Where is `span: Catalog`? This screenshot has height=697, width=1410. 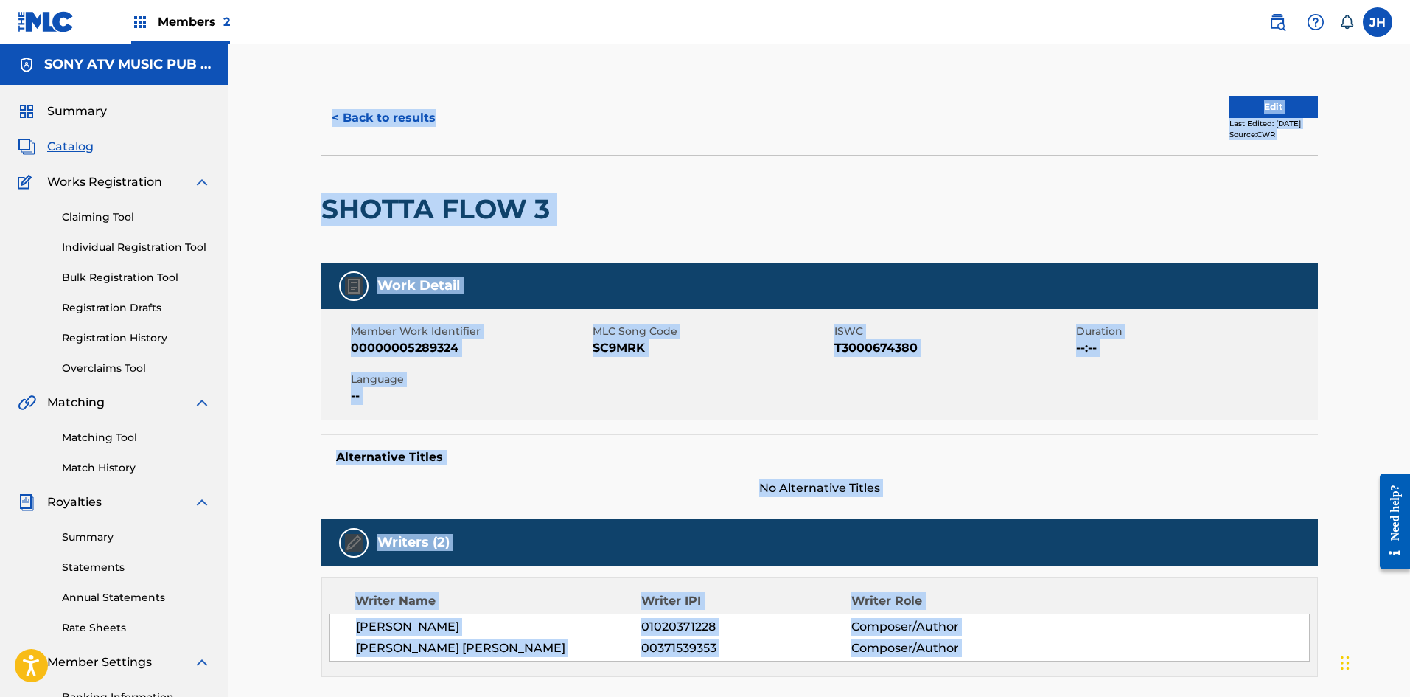 span: Catalog is located at coordinates (70, 147).